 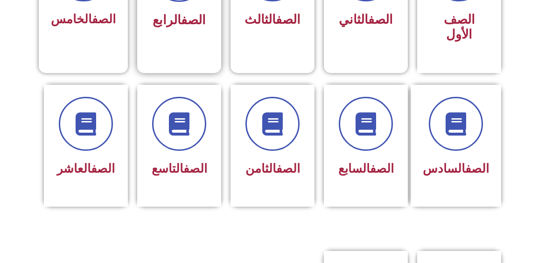 I want to click on span: العاشر, so click(x=86, y=169).